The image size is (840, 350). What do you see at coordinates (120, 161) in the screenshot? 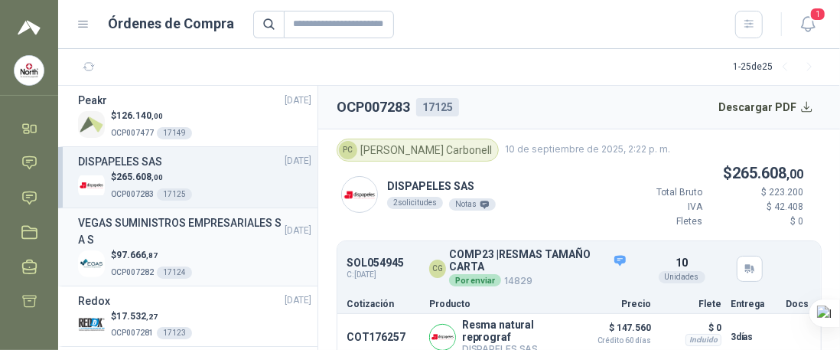
I see `h3: DISPAPELES SAS` at bounding box center [120, 161].